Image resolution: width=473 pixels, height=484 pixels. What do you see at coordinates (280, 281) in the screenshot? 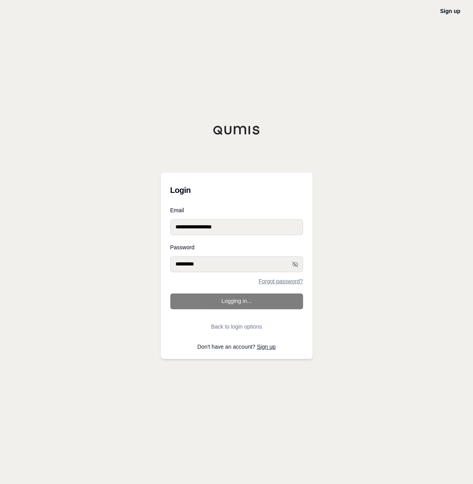
I see `a: Forgot password?` at bounding box center [280, 281].